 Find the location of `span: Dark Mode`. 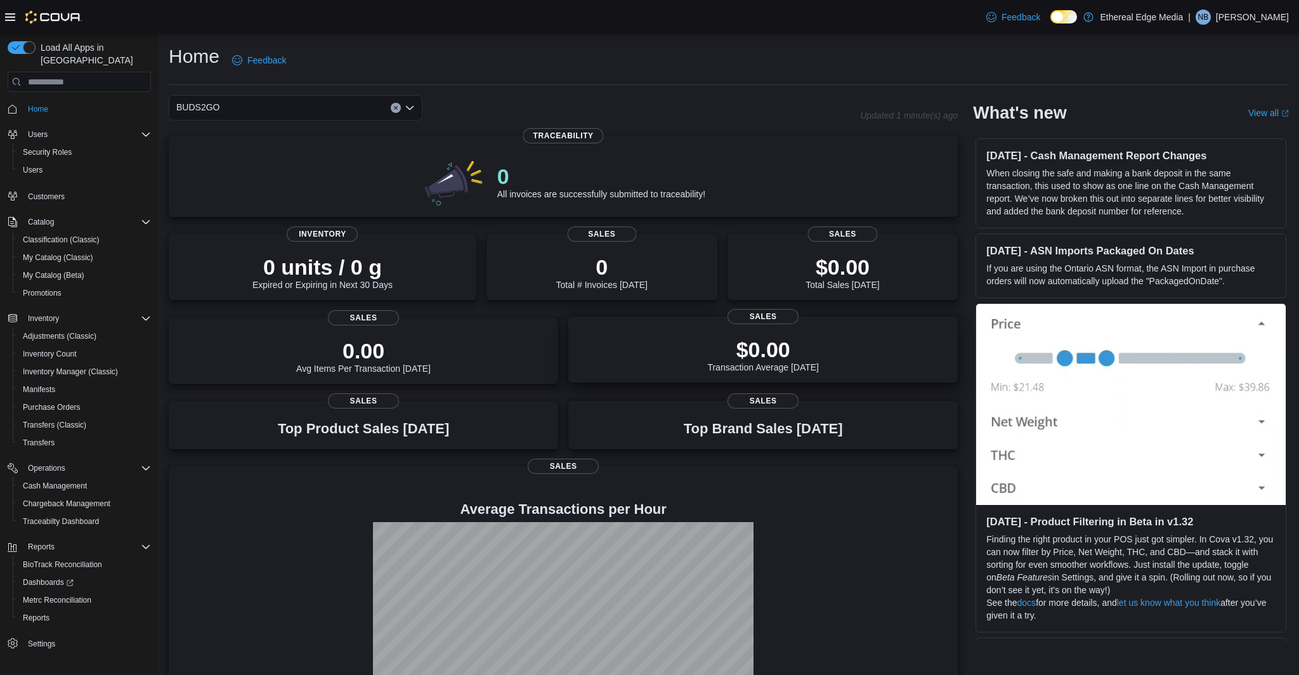

span: Dark Mode is located at coordinates (1050, 23).